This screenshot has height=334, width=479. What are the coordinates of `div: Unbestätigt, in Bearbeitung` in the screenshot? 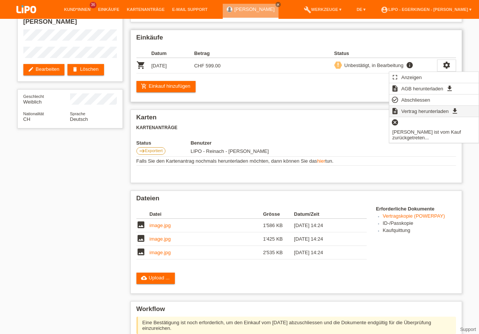 It's located at (372, 65).